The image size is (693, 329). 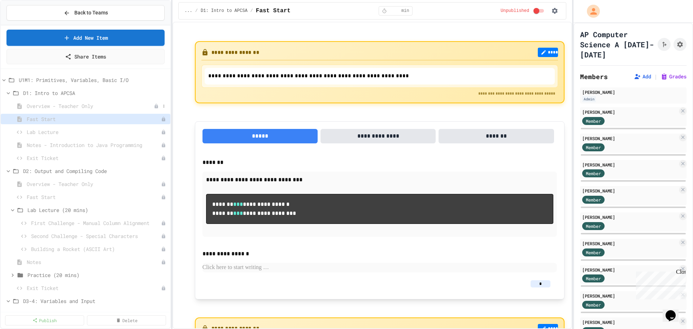 What do you see at coordinates (589, 99) in the screenshot?
I see `div: Admin` at bounding box center [589, 99].